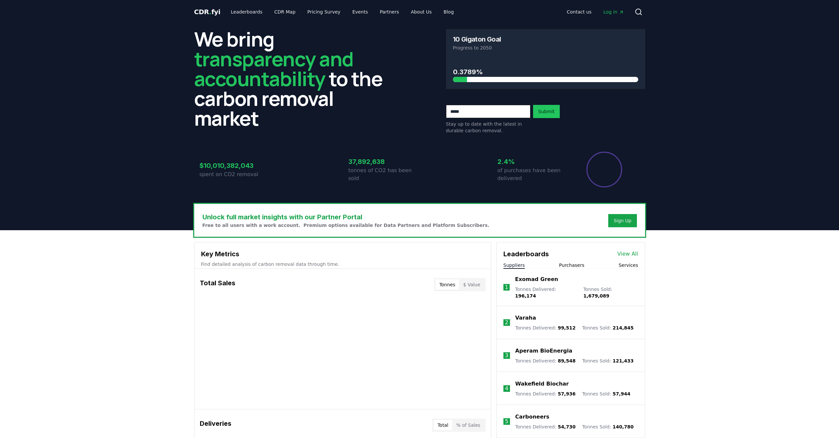 This screenshot has width=839, height=438. Describe the element at coordinates (488, 127) in the screenshot. I see `p: Stay up to date with the latest in durable carbon removal.` at that location.